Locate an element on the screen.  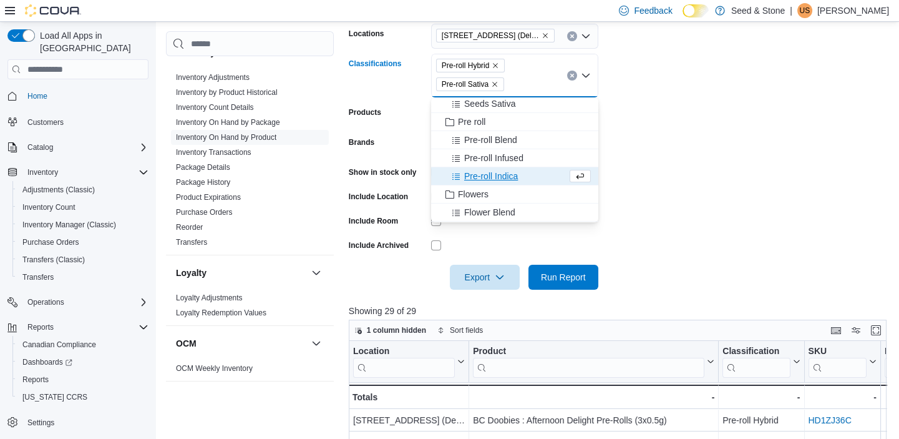
span: Dark Mode is located at coordinates (682, 17).